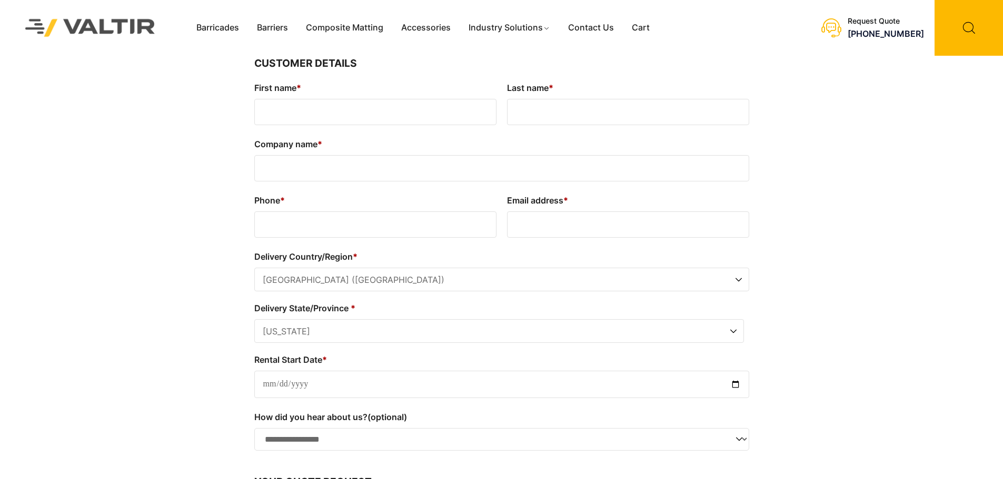 The width and height of the screenshot is (1003, 479). I want to click on label: Delivery Country/Region, so click(502, 257).